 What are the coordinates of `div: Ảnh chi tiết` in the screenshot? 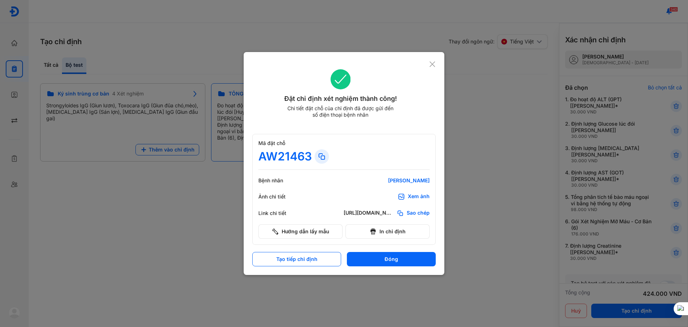 It's located at (280, 196).